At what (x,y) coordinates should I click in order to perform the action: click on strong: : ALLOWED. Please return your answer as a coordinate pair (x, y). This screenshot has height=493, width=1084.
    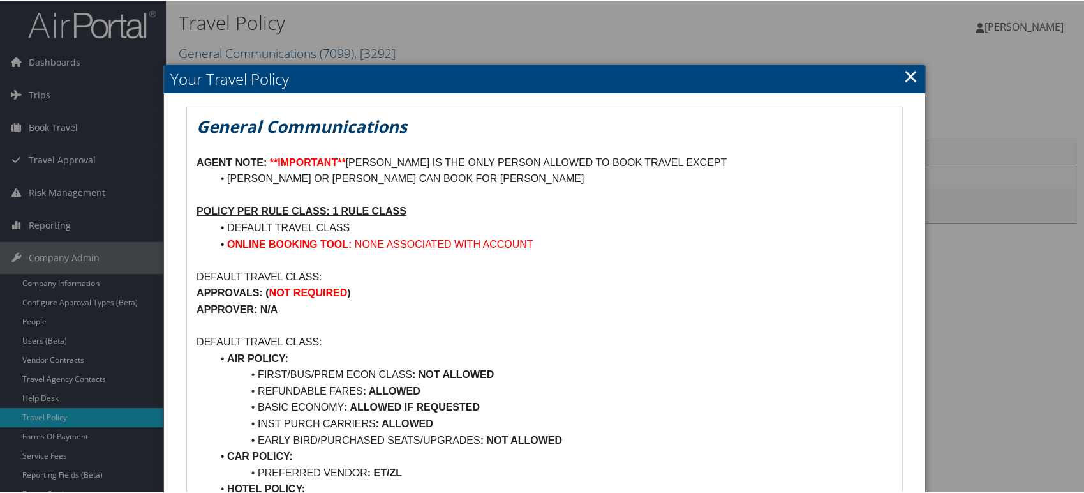
    Looking at the image, I should click on (405, 422).